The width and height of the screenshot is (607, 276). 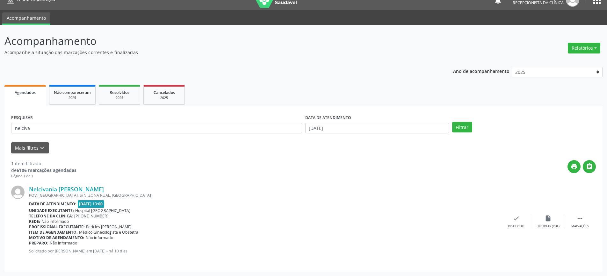 What do you see at coordinates (34, 221) in the screenshot?
I see `b: Rede:` at bounding box center [34, 221].